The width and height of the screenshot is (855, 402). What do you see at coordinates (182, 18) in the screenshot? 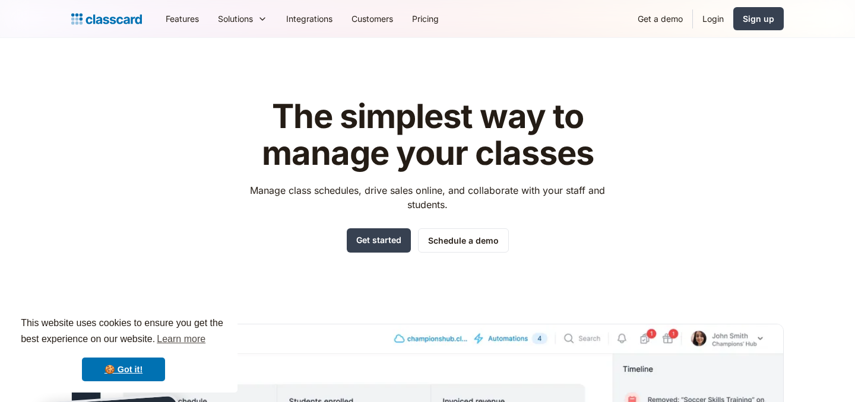
I see `a: Features` at bounding box center [182, 18].